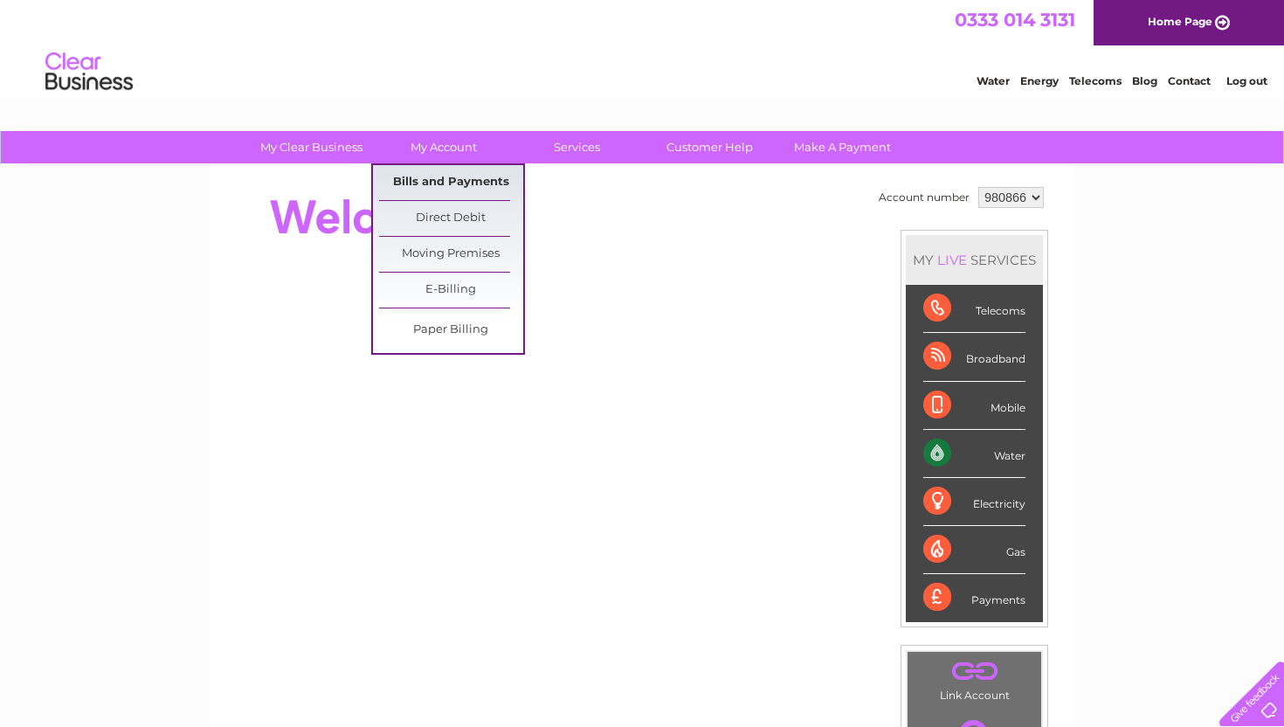 Image resolution: width=1284 pixels, height=727 pixels. Describe the element at coordinates (1015, 19) in the screenshot. I see `a: 0333 014 3131` at that location.